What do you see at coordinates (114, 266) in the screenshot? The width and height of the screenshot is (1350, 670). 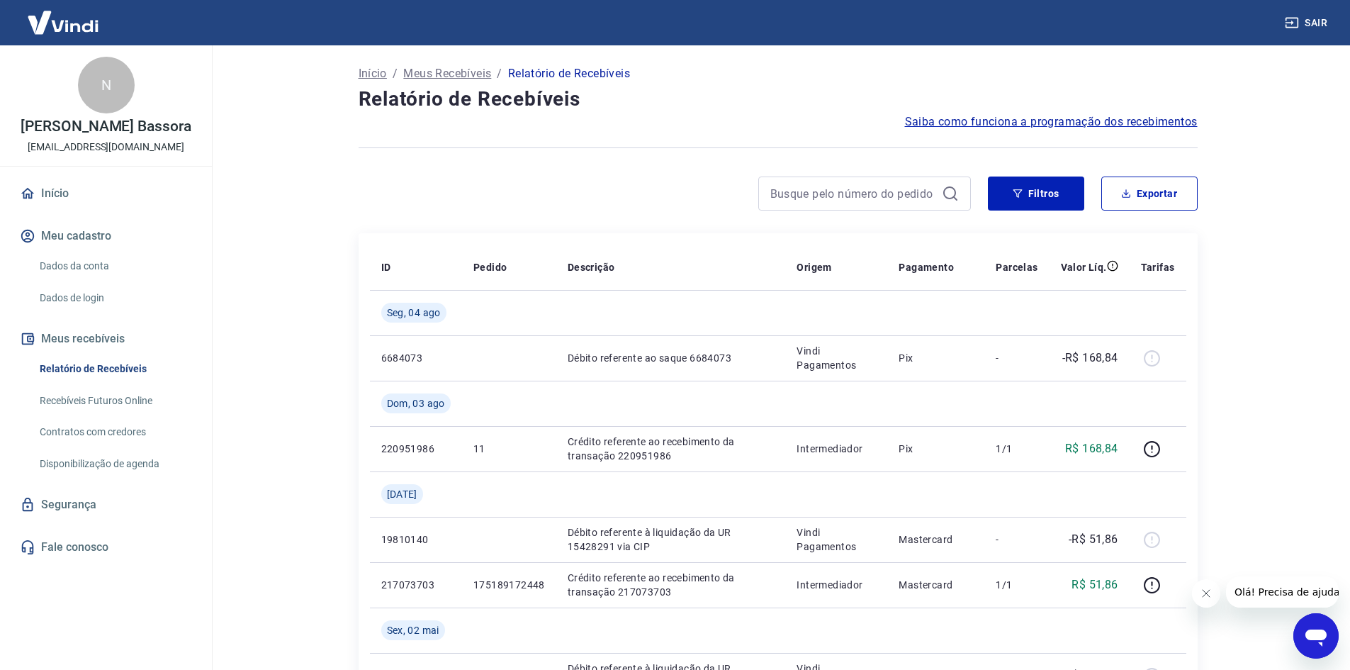 I see `a: Dados da conta` at bounding box center [114, 266].